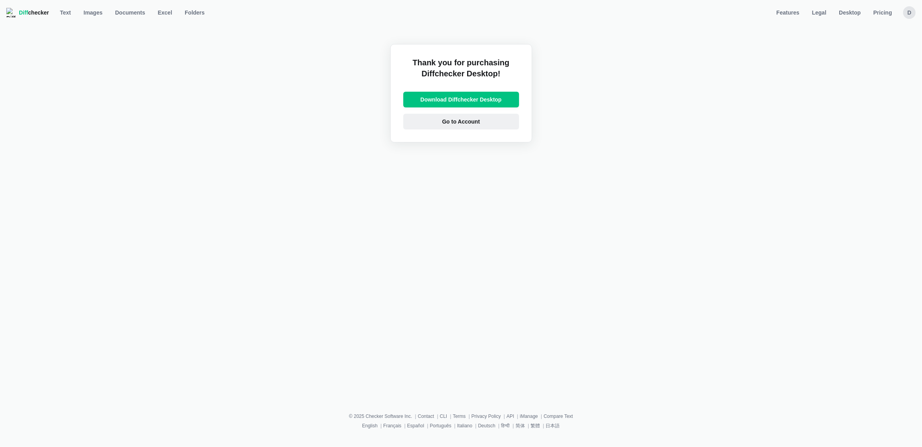 The width and height of the screenshot is (922, 447). I want to click on a: Privacy Policy, so click(486, 417).